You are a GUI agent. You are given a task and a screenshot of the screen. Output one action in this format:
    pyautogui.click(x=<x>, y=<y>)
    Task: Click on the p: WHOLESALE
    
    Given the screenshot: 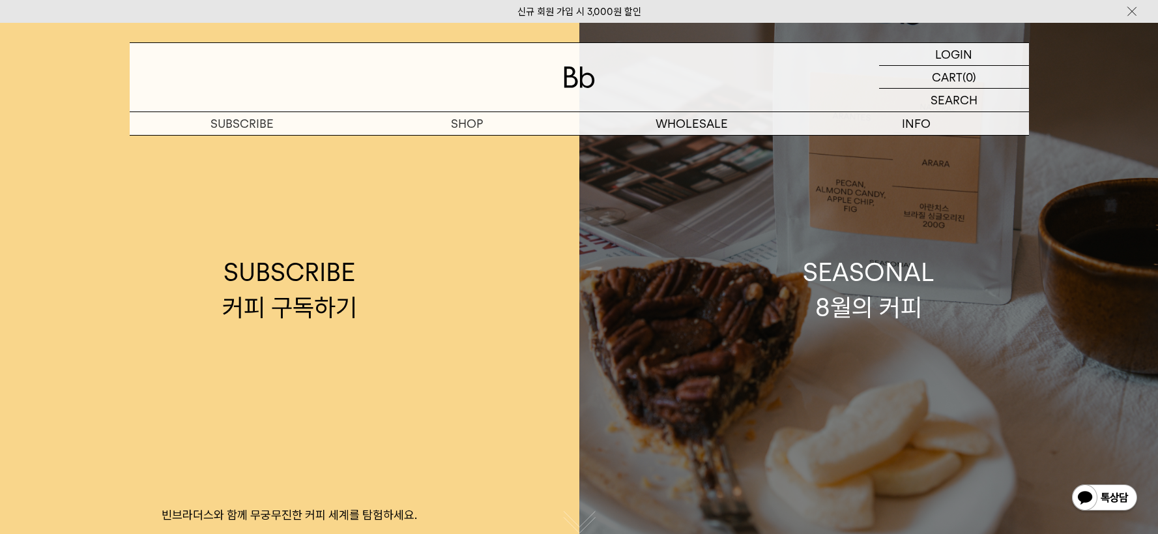 What is the action you would take?
    pyautogui.click(x=691, y=123)
    